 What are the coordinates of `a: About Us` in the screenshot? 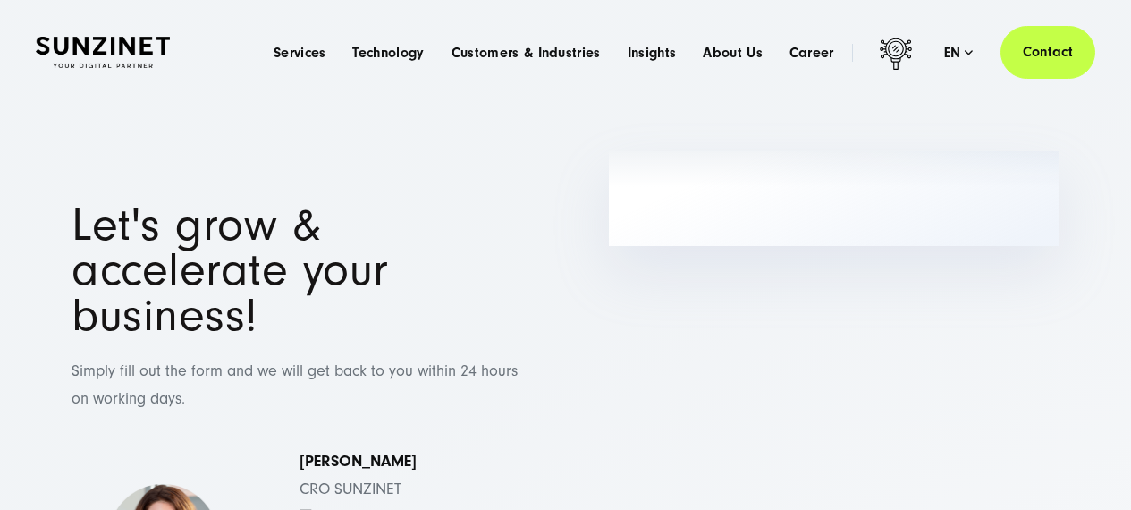 It's located at (732, 53).